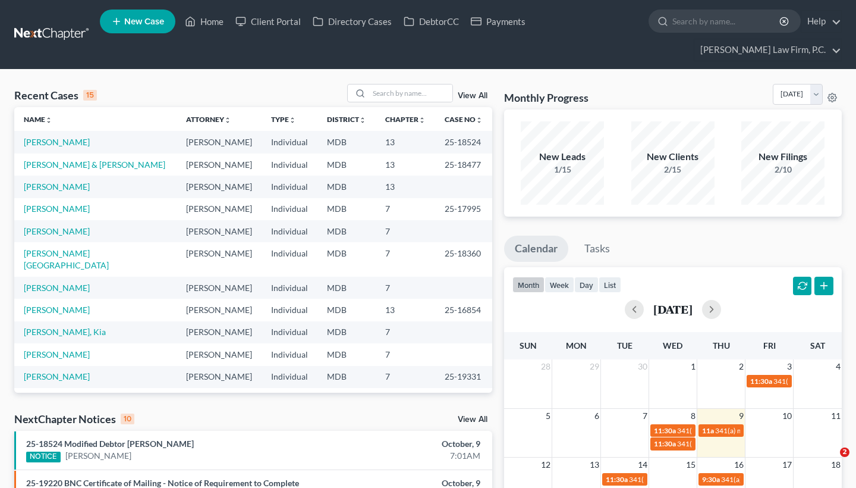  Describe the element at coordinates (464, 259) in the screenshot. I see `td: 25-18360` at that location.